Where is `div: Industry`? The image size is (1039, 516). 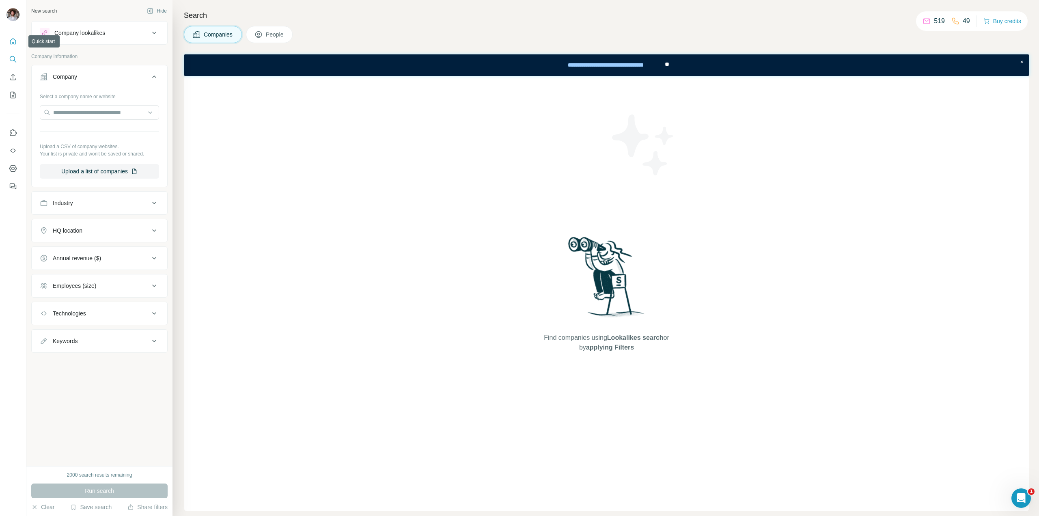
div: Industry is located at coordinates (63, 203).